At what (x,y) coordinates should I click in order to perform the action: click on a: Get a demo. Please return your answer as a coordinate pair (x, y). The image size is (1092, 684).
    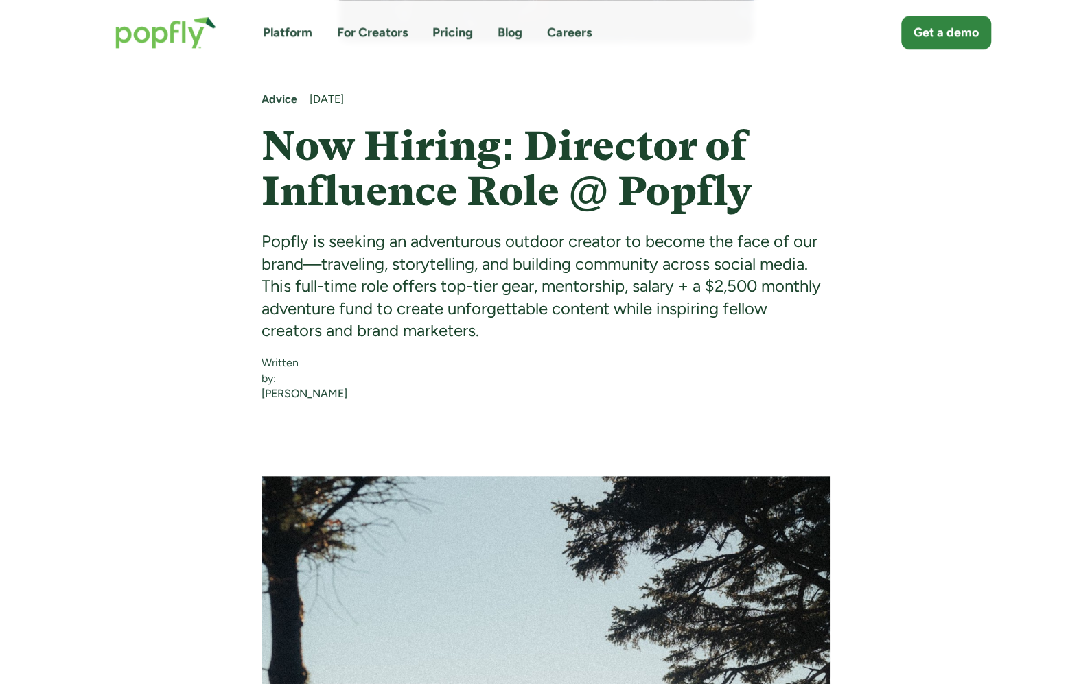
    Looking at the image, I should click on (946, 32).